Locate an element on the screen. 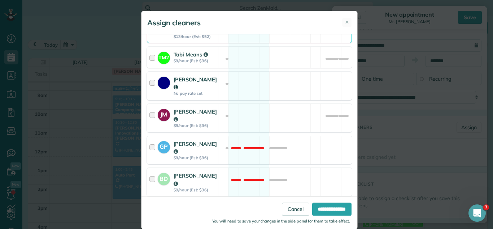 This screenshot has width=493, height=229. textarea: Message… is located at coordinates (72, 164).